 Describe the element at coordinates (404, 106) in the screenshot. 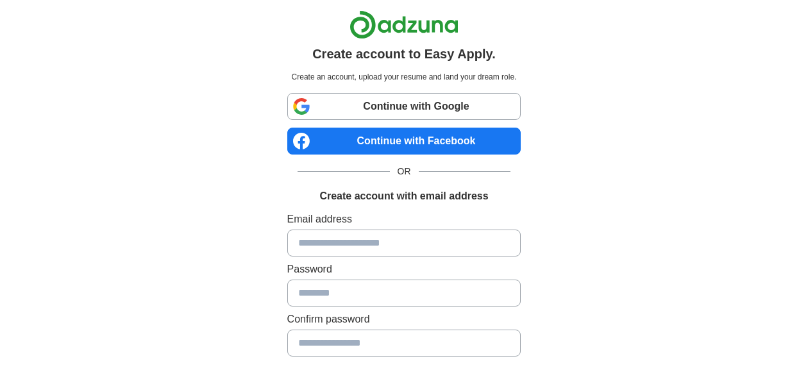

I see `a: Continue with Google` at that location.